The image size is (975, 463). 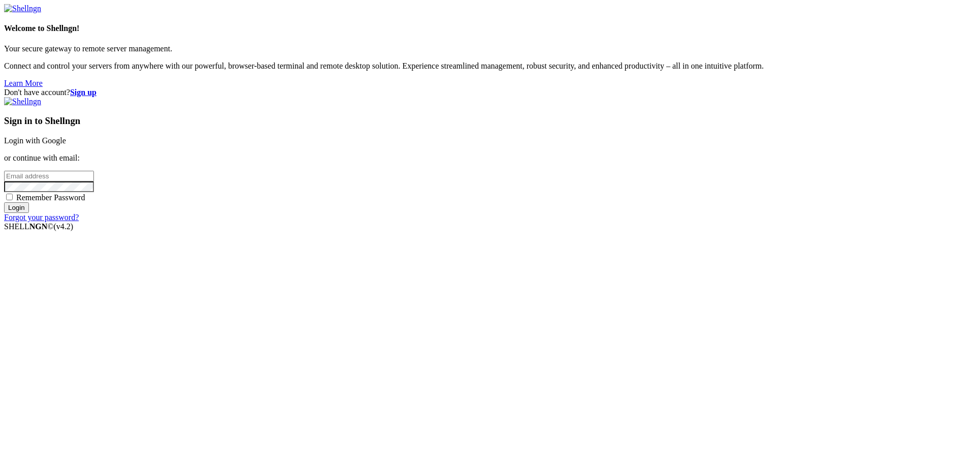 I want to click on span: SHELL ©, so click(x=39, y=226).